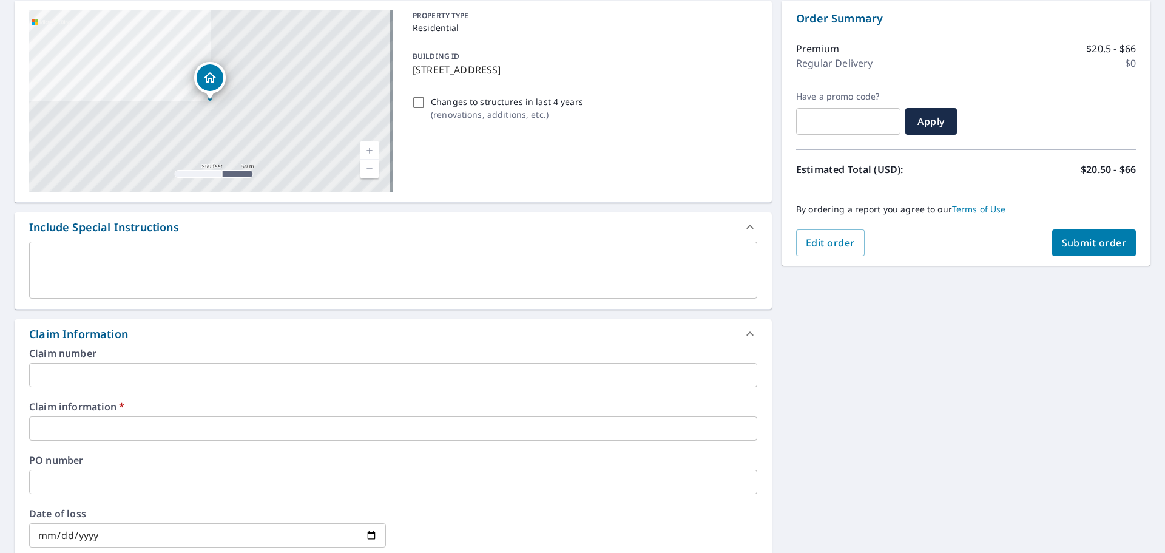 This screenshot has height=553, width=1165. Describe the element at coordinates (507, 101) in the screenshot. I see `p: Changes to structures in last 4 years` at that location.